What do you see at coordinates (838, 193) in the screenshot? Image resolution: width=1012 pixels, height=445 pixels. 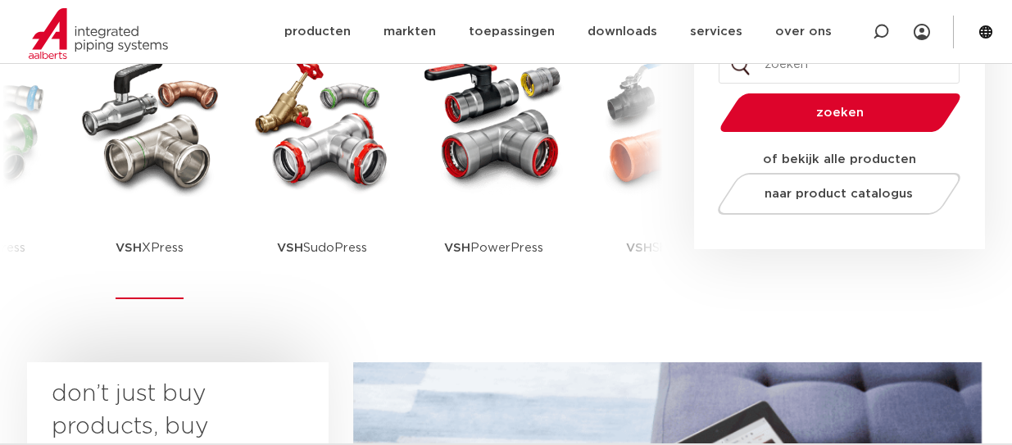 I see `a: naar product catalogus` at bounding box center [838, 193].